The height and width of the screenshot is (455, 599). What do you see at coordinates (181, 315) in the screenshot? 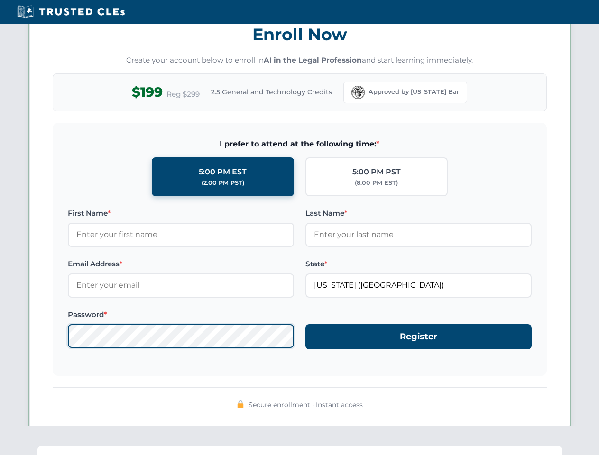
I see `label: Password` at bounding box center [181, 315].